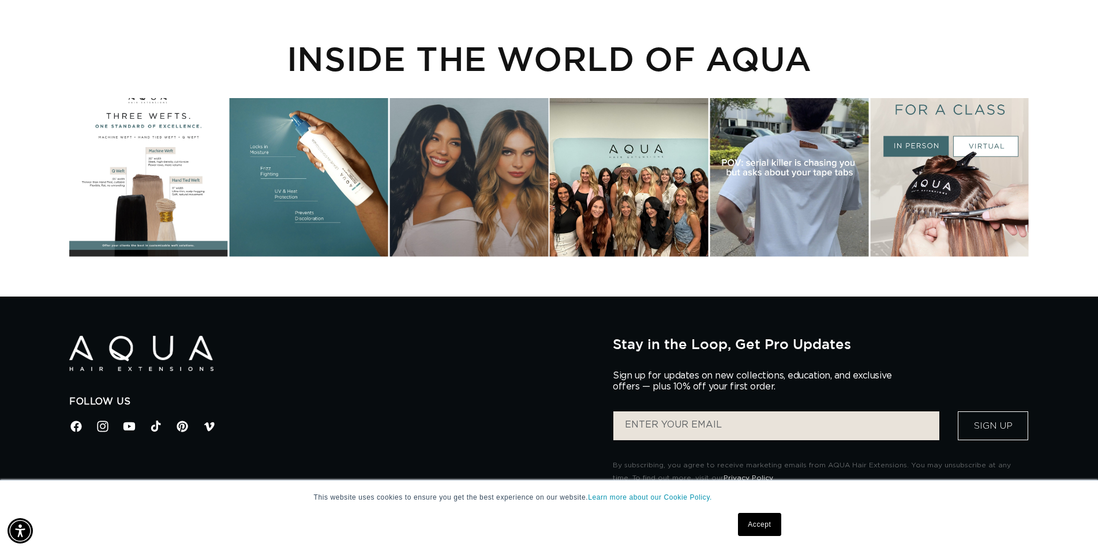 This screenshot has height=551, width=1098. Describe the element at coordinates (549, 497) in the screenshot. I see `p: This website uses cookies to ensure you get the best experience on our website.` at that location.